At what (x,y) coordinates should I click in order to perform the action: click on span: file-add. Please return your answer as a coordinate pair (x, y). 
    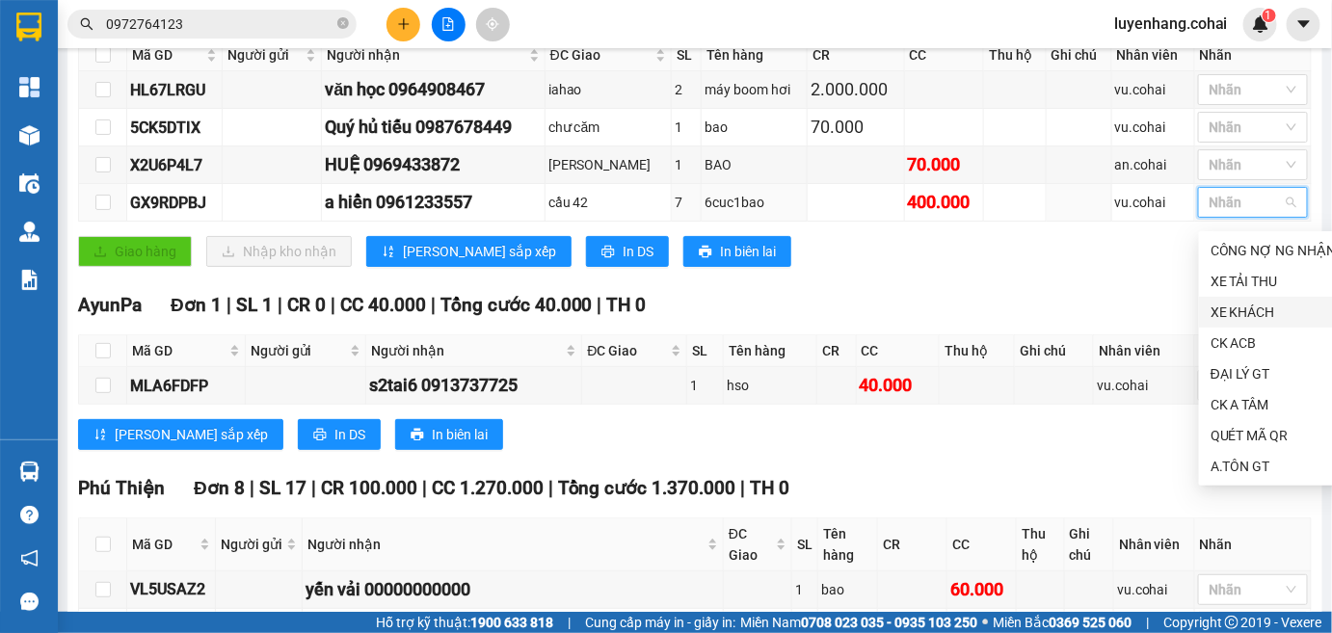
    Looking at the image, I should click on (448, 24).